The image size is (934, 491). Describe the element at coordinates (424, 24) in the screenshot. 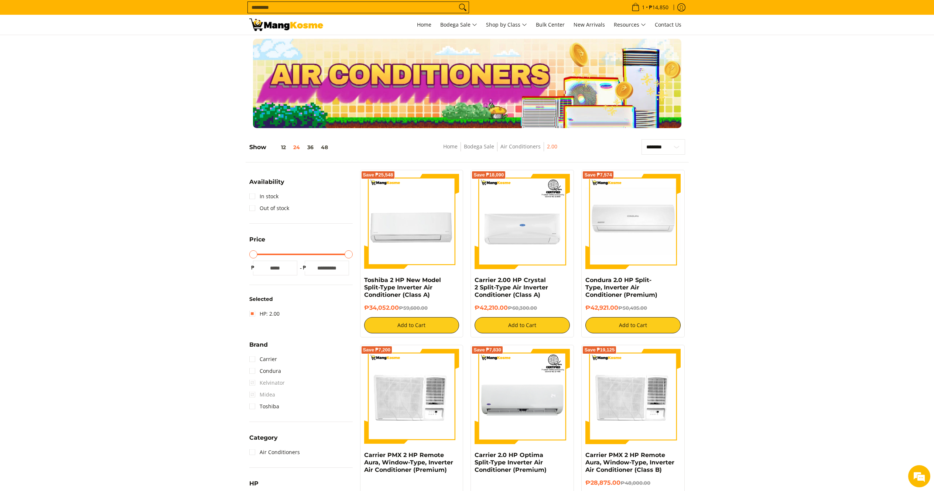

I see `span: Home` at that location.